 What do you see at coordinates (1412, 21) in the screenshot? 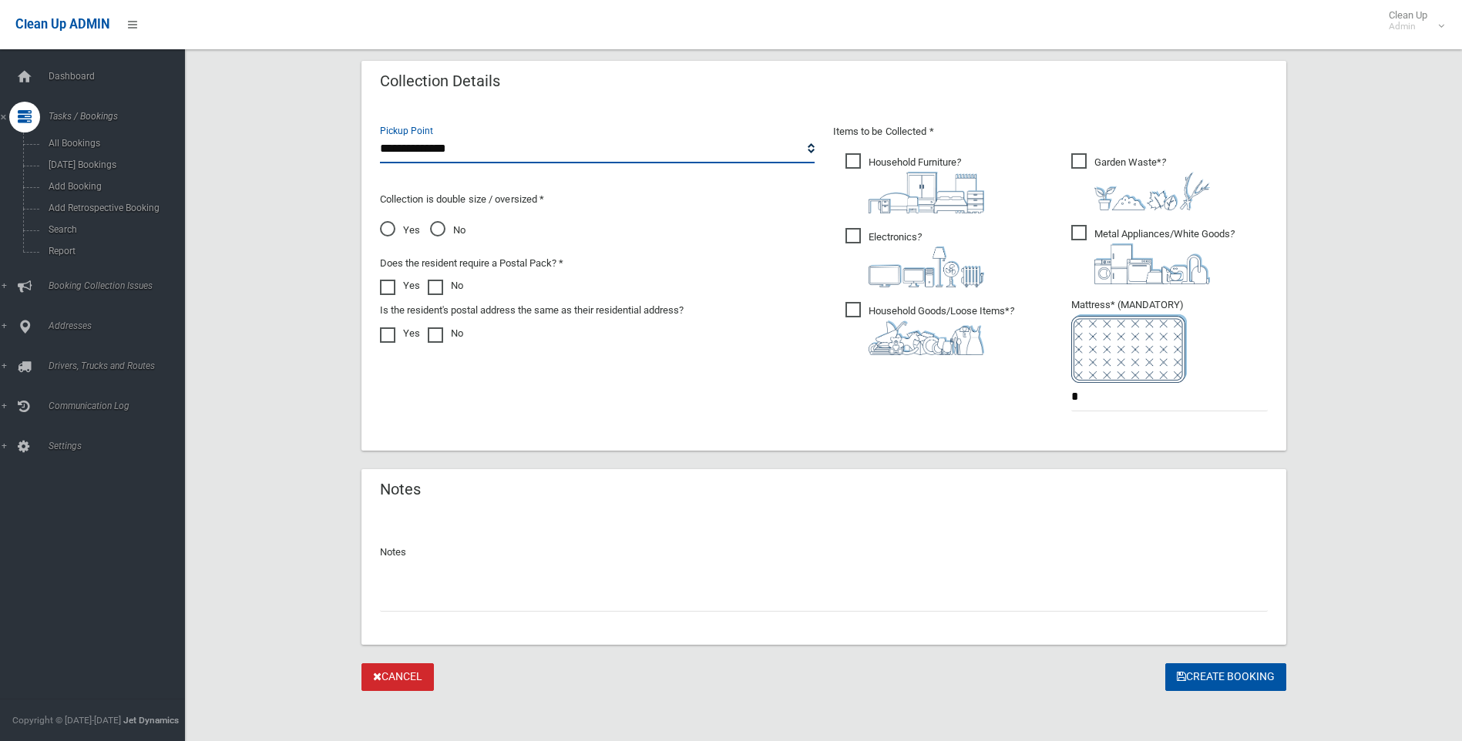
I see `span: Clean Up` at bounding box center [1412, 21].